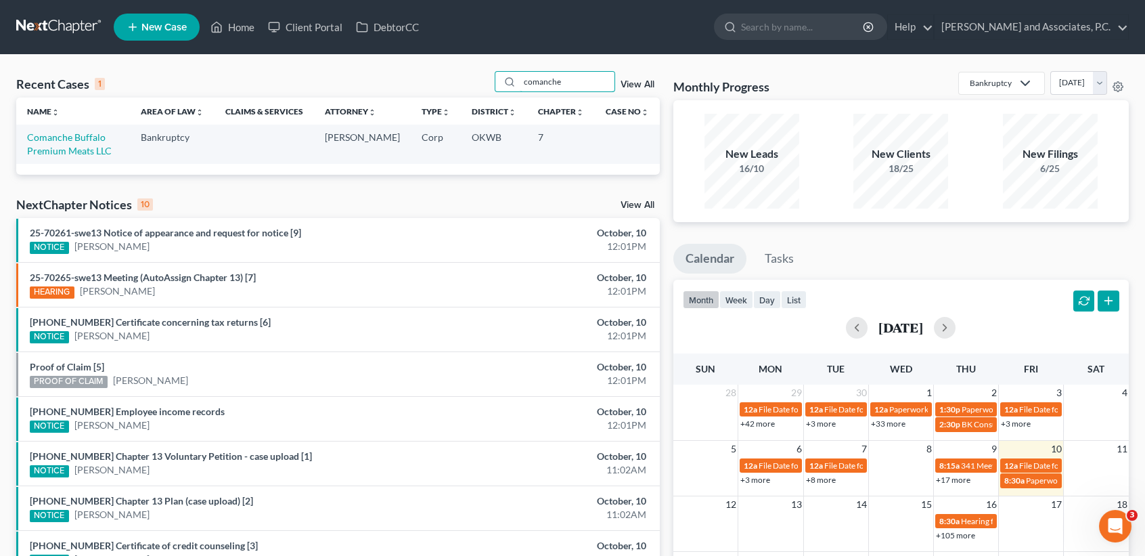 The image size is (1145, 556). What do you see at coordinates (1057, 504) in the screenshot?
I see `span: 17` at bounding box center [1057, 504].